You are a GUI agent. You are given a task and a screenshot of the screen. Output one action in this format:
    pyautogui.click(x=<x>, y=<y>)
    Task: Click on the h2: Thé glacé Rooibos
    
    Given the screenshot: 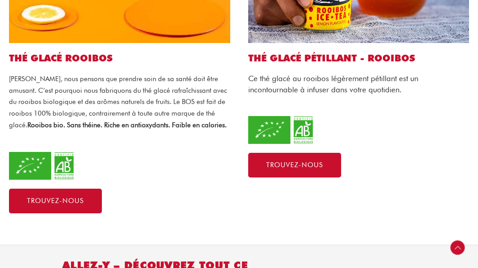 What is the action you would take?
    pyautogui.click(x=119, y=58)
    